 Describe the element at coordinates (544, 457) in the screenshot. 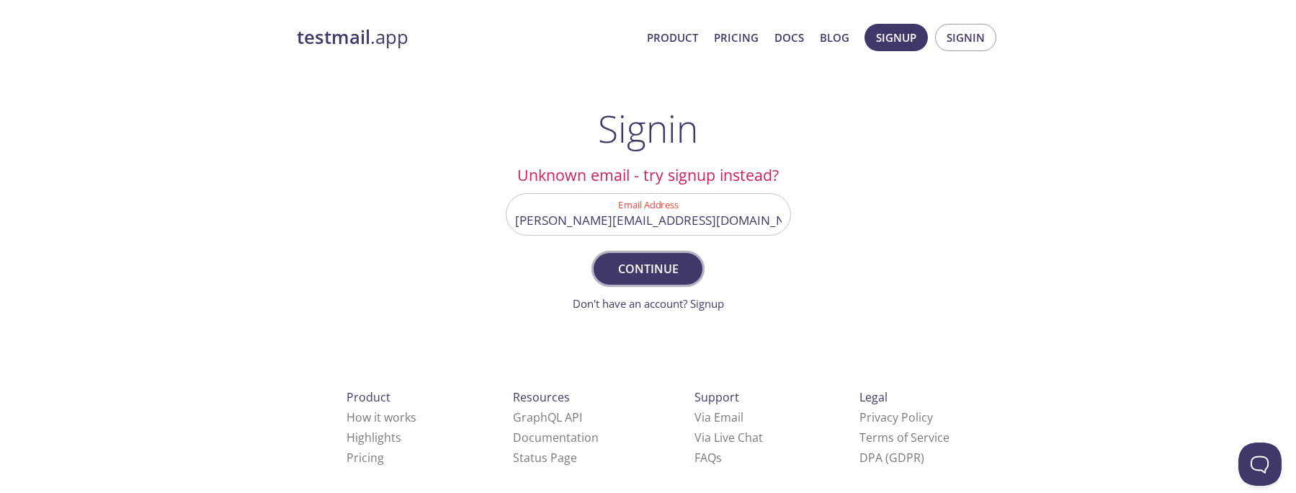

I see `a: Status Page` at that location.